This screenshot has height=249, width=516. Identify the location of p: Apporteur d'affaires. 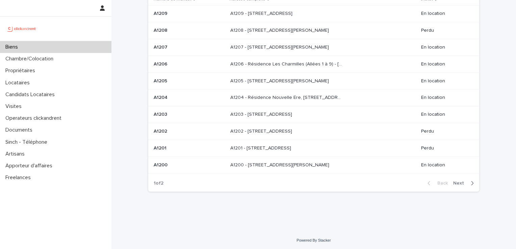
(30, 166).